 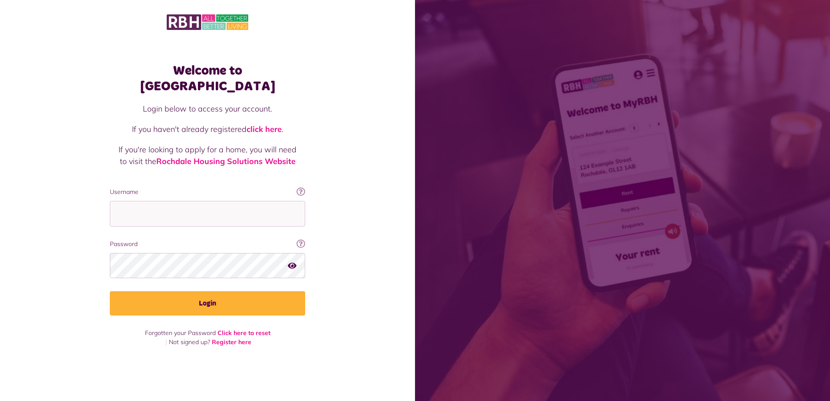 I want to click on a: Register here, so click(x=231, y=342).